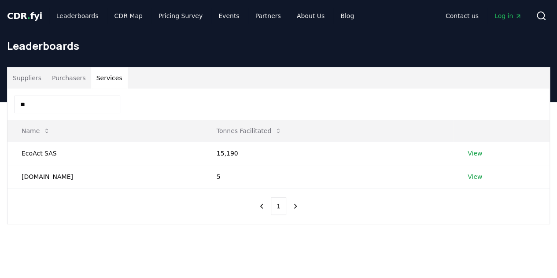 Image resolution: width=557 pixels, height=278 pixels. What do you see at coordinates (278, 206) in the screenshot?
I see `button: 1` at bounding box center [278, 206].